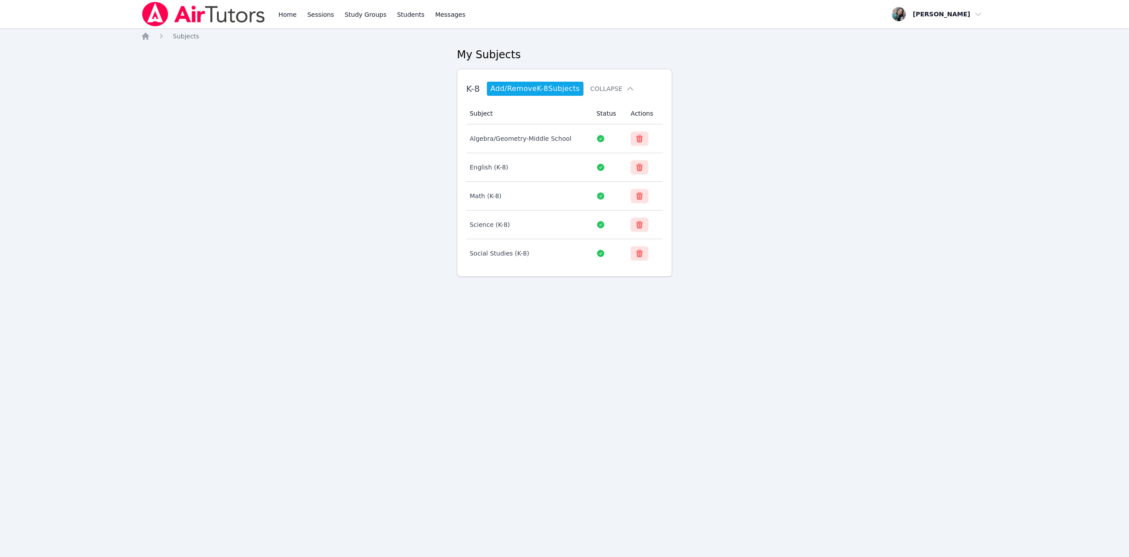 The height and width of the screenshot is (557, 1129). What do you see at coordinates (565, 196) in the screenshot?
I see `tr: Math (K-8)` at bounding box center [565, 196].